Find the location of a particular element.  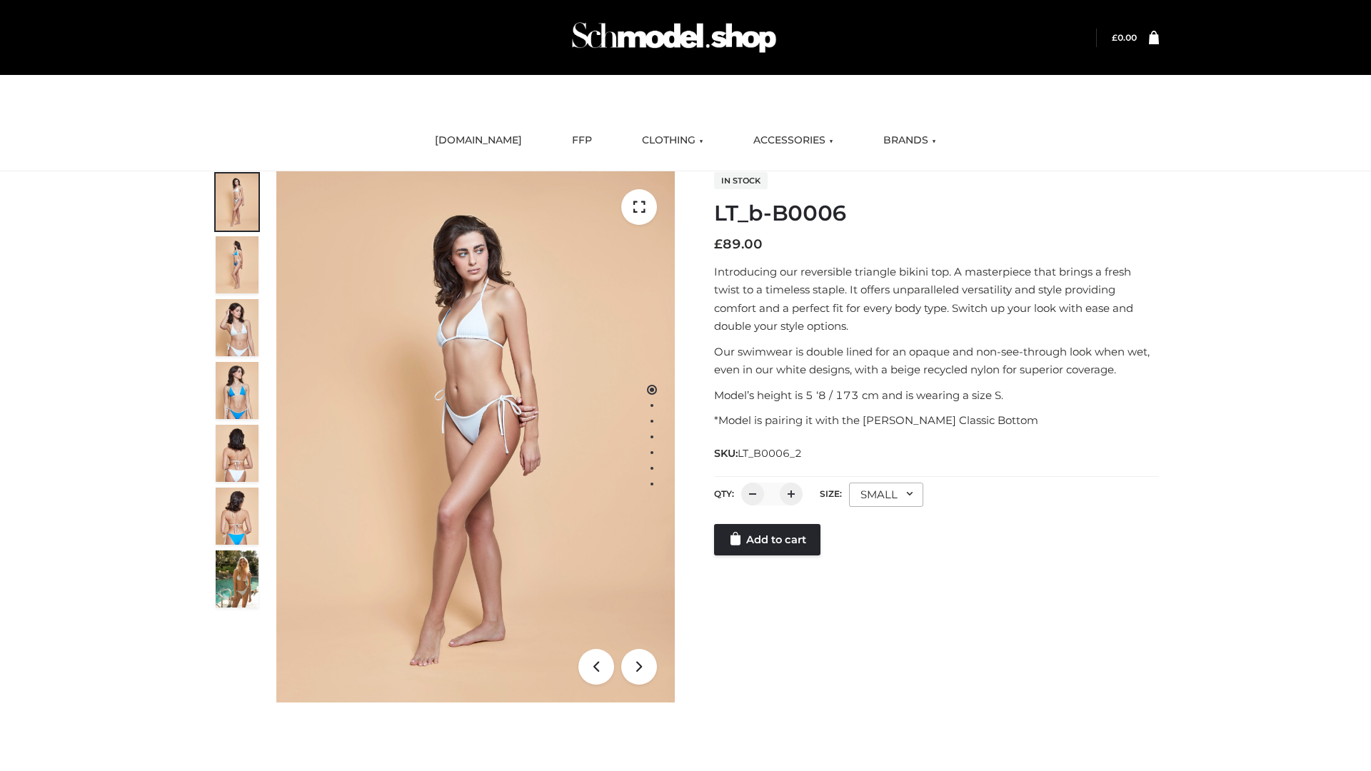

label: Size: is located at coordinates (830, 493).